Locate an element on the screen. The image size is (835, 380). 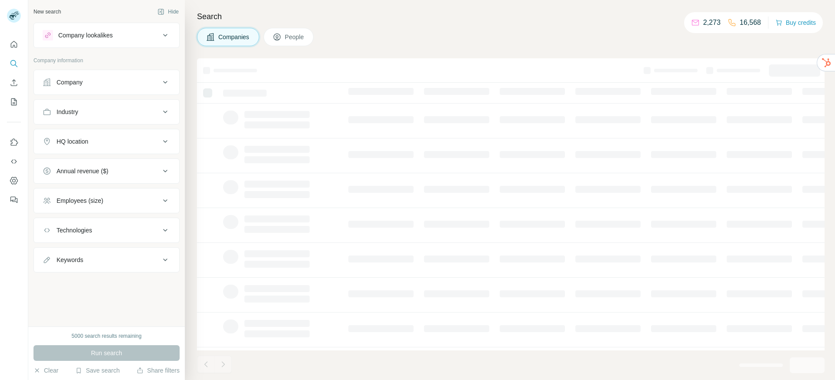
button: Dashboard is located at coordinates (14, 180).